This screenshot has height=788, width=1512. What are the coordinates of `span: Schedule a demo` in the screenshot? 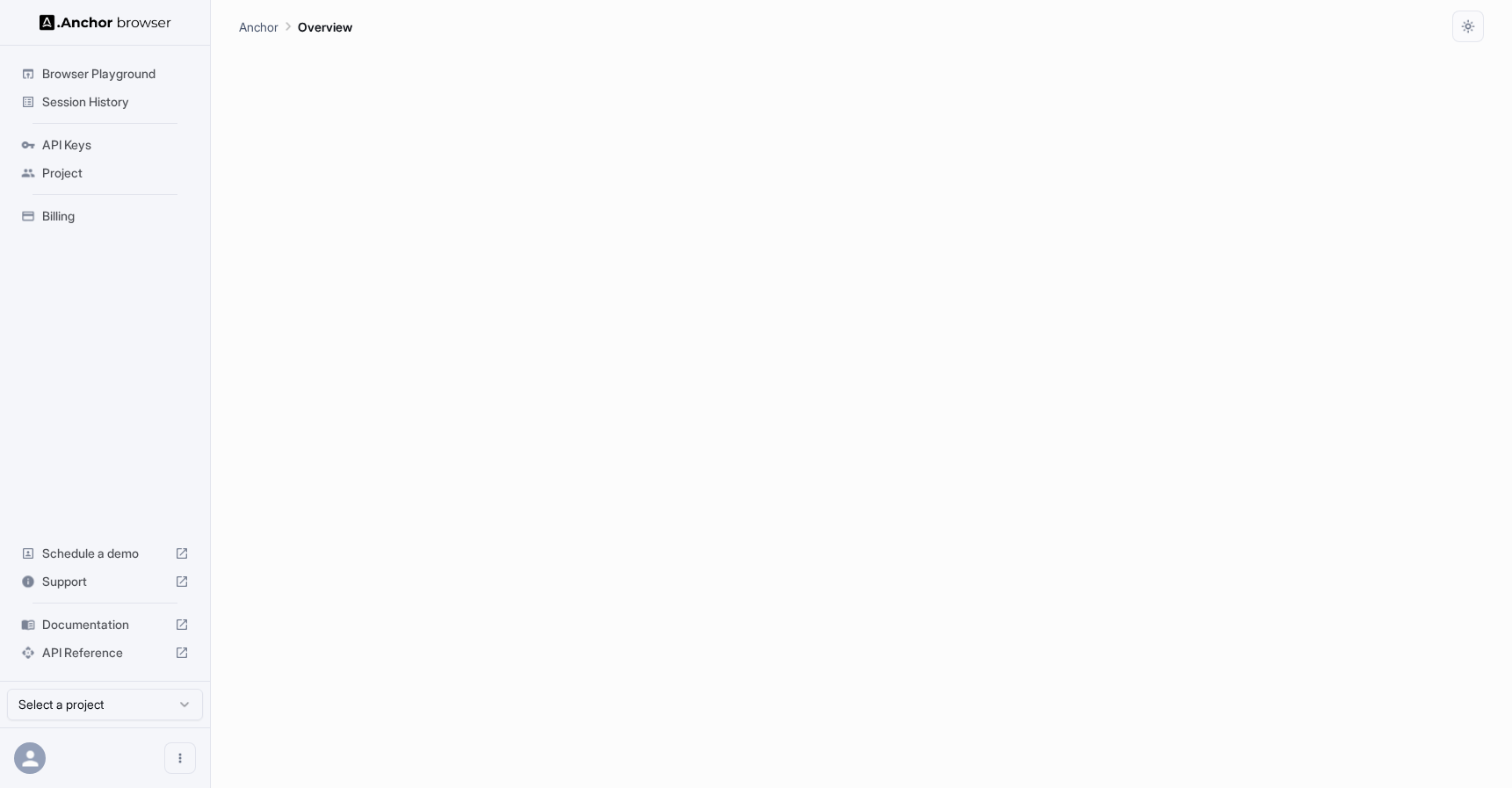 It's located at (105, 553).